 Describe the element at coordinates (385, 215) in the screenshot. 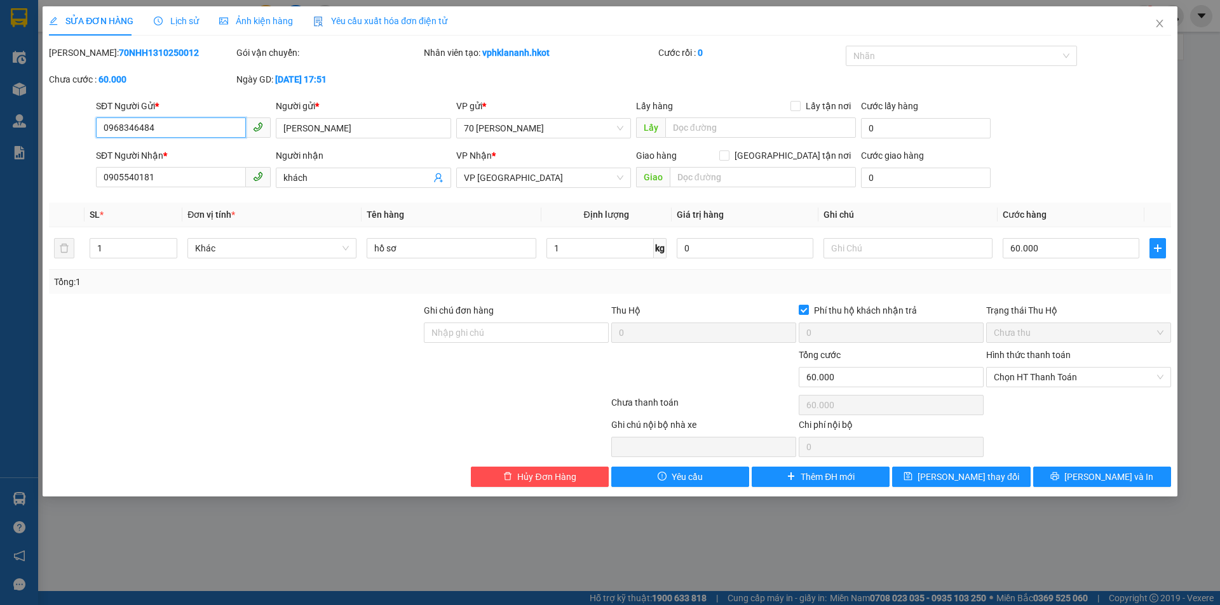

I see `span: Tên hàng` at that location.